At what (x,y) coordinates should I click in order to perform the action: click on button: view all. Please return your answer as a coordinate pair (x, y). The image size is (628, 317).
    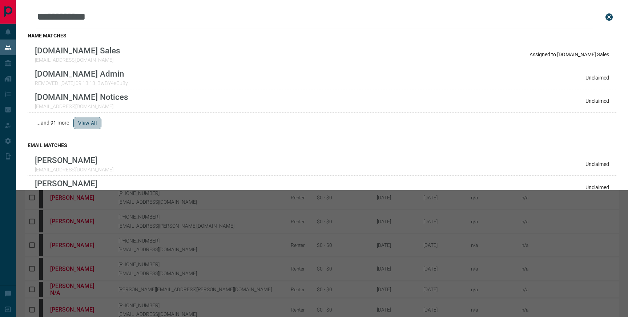
    Looking at the image, I should click on (87, 123).